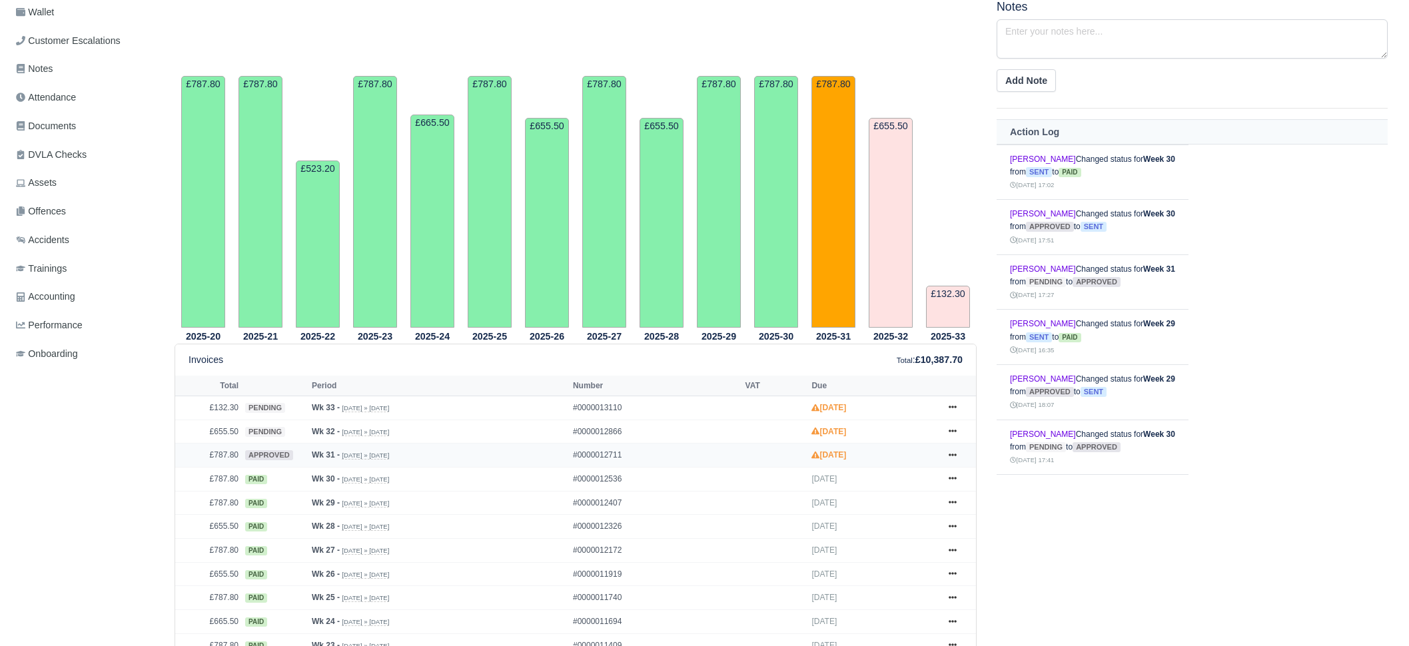 The height and width of the screenshot is (646, 1409). What do you see at coordinates (905, 360) in the screenshot?
I see `small: Total` at bounding box center [905, 360].